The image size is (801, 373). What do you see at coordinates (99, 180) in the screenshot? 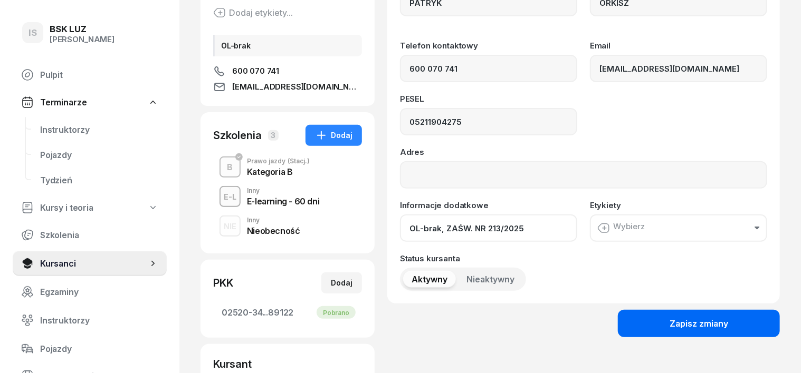
I see `a: Tydzień` at bounding box center [99, 180].